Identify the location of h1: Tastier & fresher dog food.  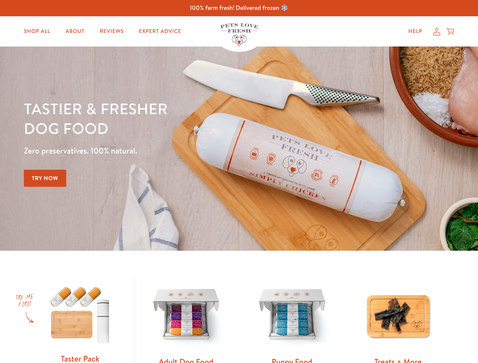
(167, 118).